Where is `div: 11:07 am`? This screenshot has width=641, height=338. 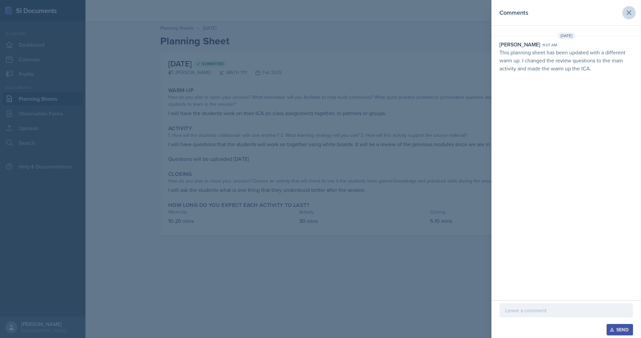 div: 11:07 am is located at coordinates (549, 45).